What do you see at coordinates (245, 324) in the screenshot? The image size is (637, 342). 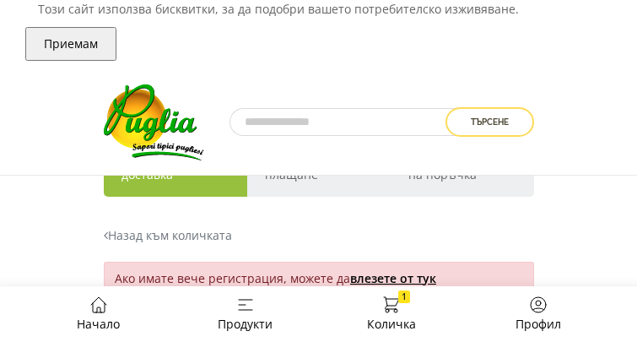 I see `span: Продукти` at bounding box center [245, 324].